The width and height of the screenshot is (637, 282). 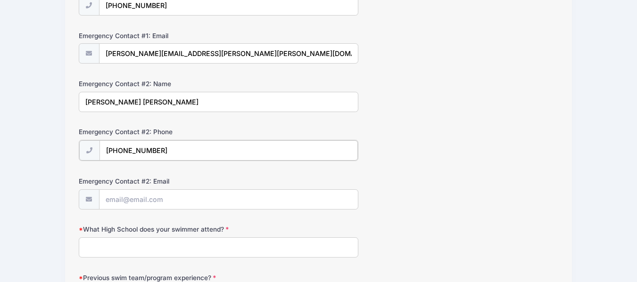 I want to click on label: Emergency Contact #2: Email, so click(x=158, y=181).